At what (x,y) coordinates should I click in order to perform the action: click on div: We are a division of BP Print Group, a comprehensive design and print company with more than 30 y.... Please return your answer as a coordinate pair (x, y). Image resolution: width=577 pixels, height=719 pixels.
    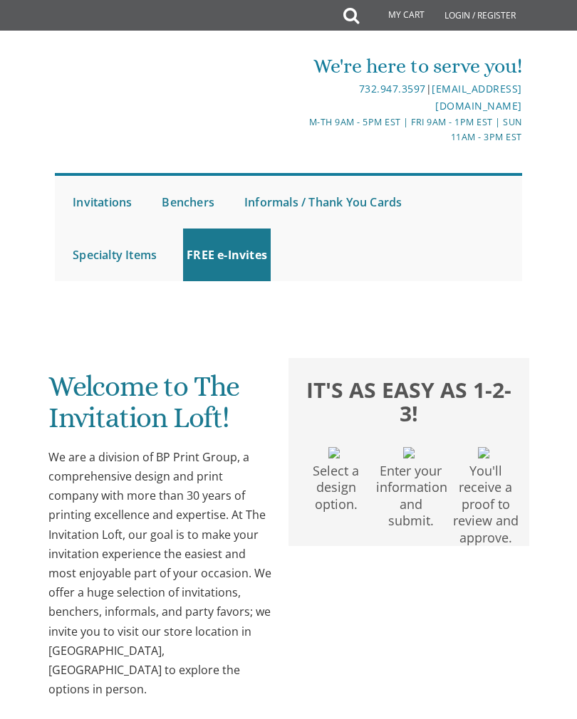
    Looking at the image, I should click on (160, 573).